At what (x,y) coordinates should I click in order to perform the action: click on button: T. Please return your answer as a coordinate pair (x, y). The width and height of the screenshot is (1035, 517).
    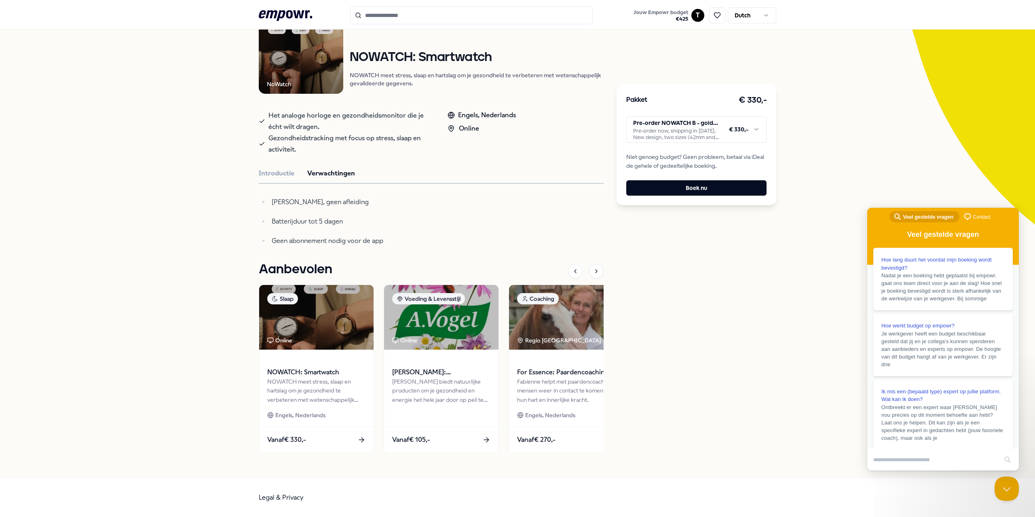
    Looking at the image, I should click on (698, 15).